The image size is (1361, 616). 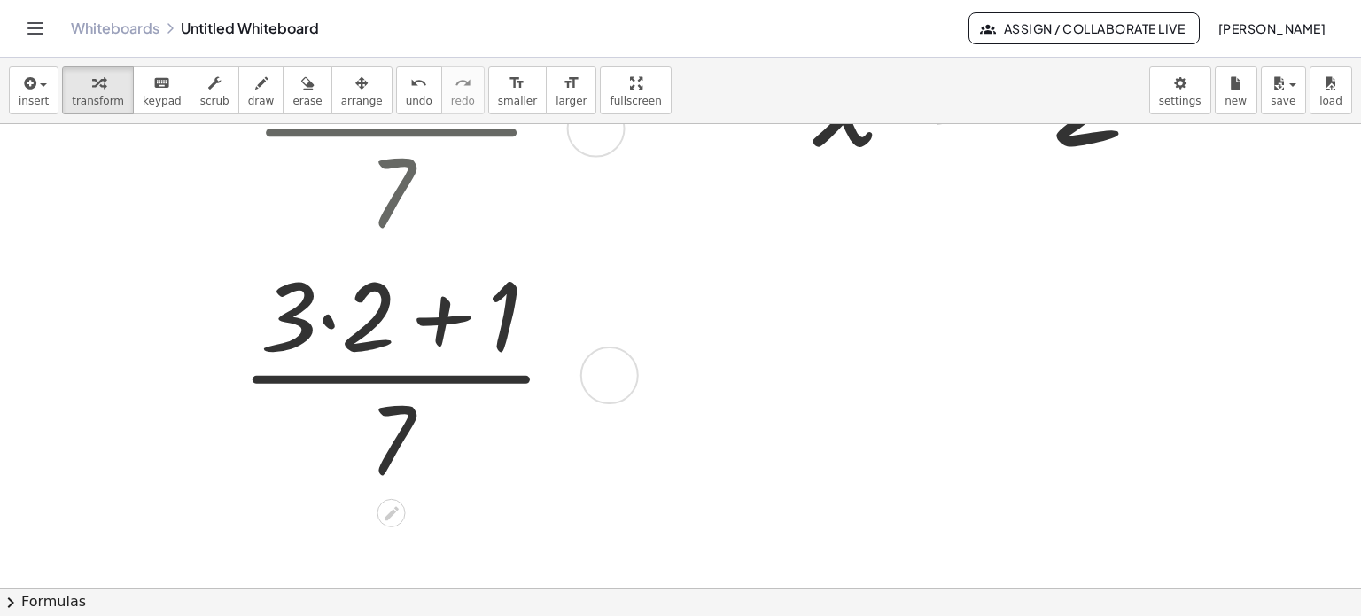 I want to click on button: insert, so click(x=34, y=90).